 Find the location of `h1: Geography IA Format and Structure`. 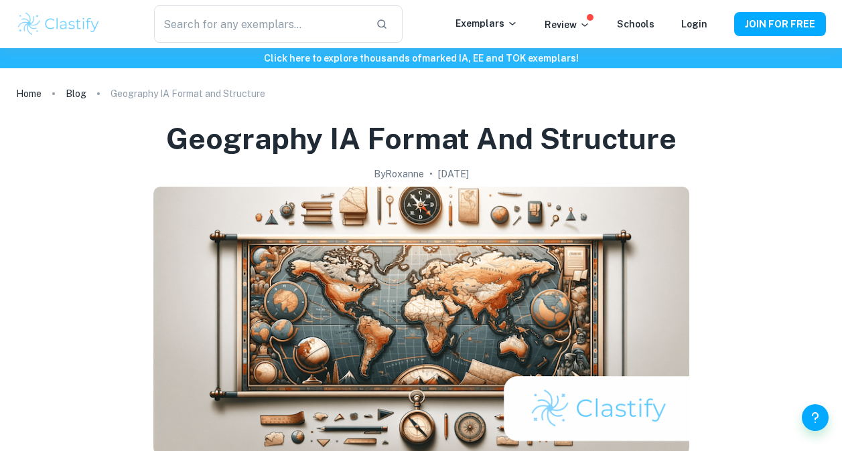

h1: Geography IA Format and Structure is located at coordinates (421, 139).